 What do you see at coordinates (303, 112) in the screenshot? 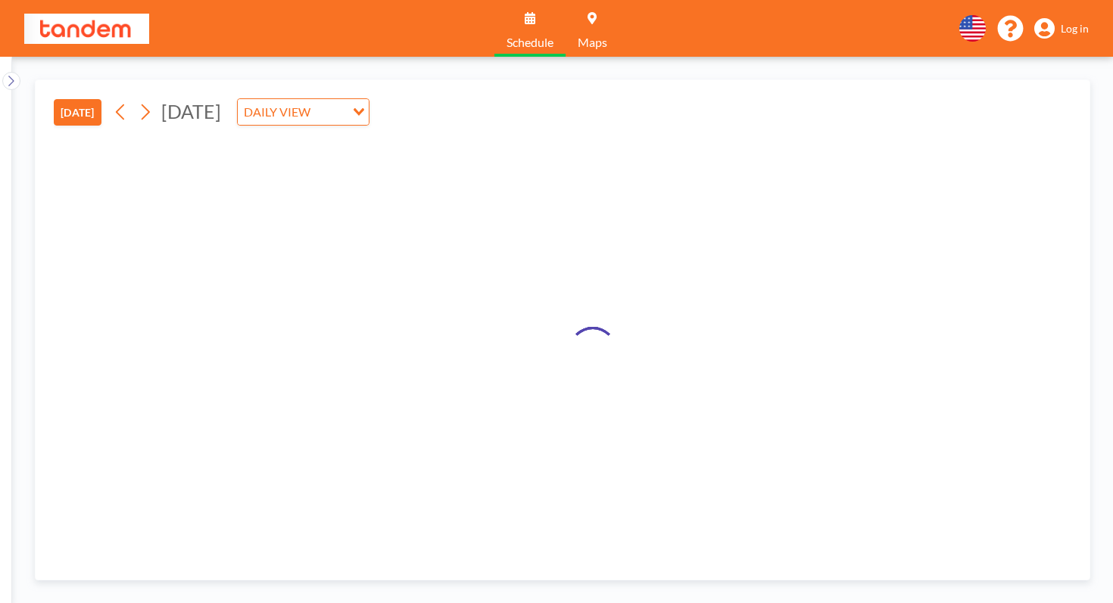
I see `div: Search for option` at bounding box center [303, 112].